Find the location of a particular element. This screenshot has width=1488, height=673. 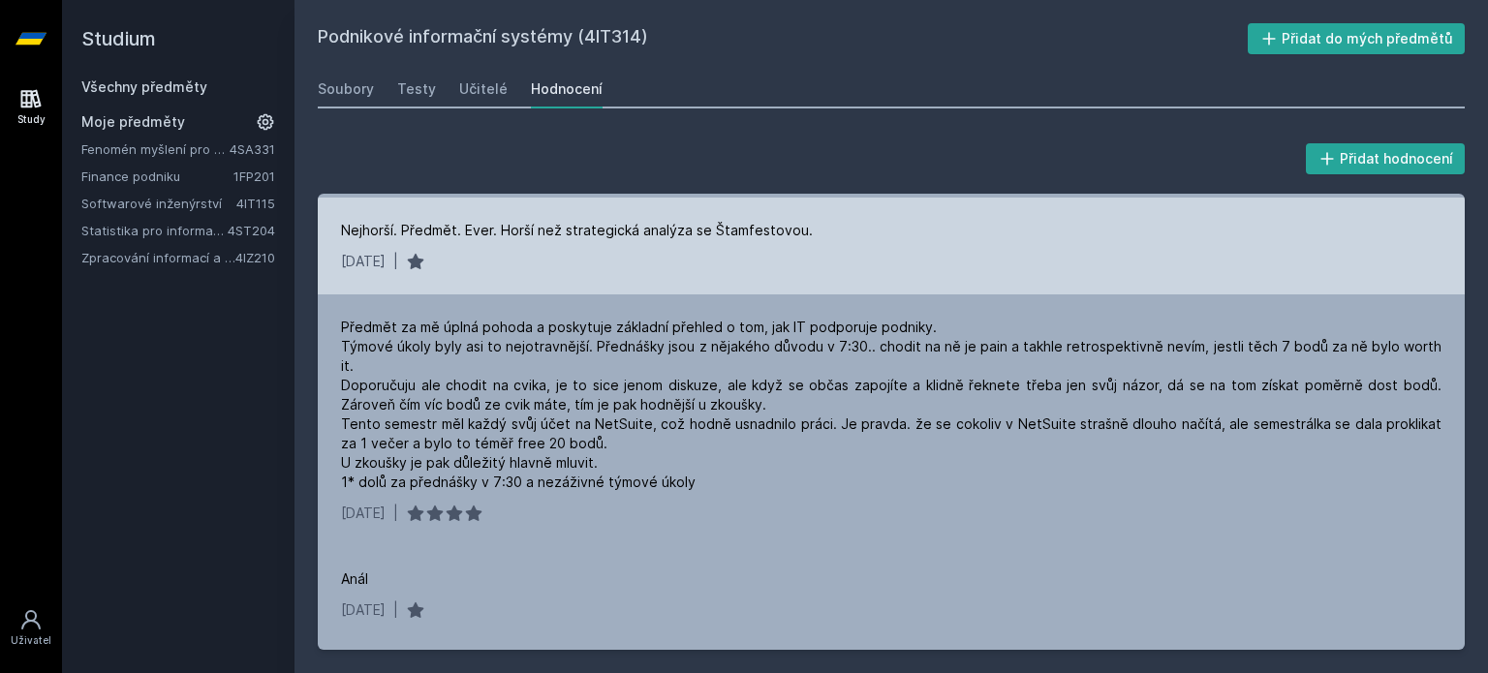

a: Statistika pro informatiky is located at coordinates (154, 231).